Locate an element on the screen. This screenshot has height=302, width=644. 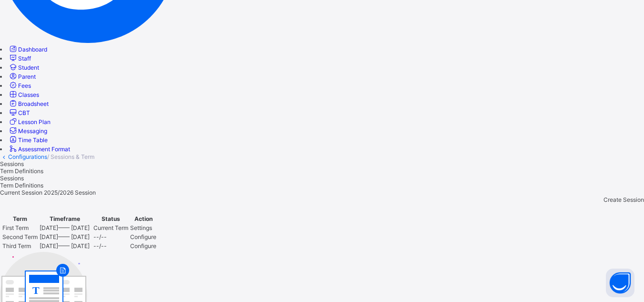
span: / Sessions & Term is located at coordinates (71, 156).